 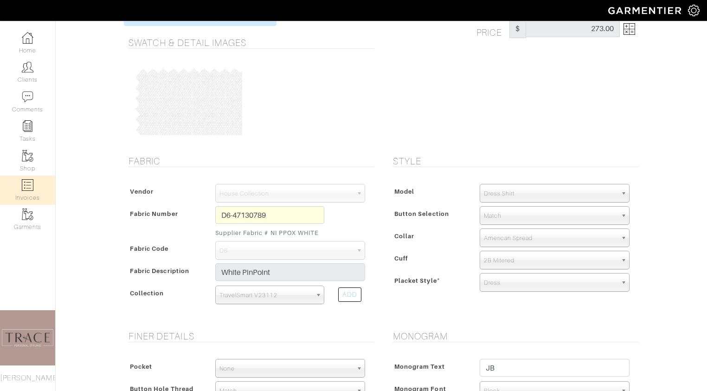 What do you see at coordinates (251, 161) in the screenshot?
I see `h5: Fabric` at bounding box center [251, 161].